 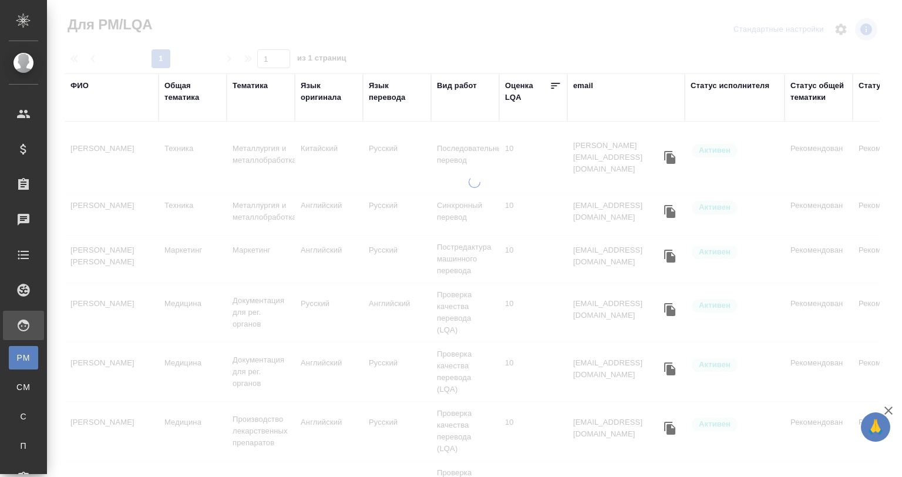 What do you see at coordinates (397, 92) in the screenshot?
I see `div: Язык перевода` at bounding box center [397, 92].